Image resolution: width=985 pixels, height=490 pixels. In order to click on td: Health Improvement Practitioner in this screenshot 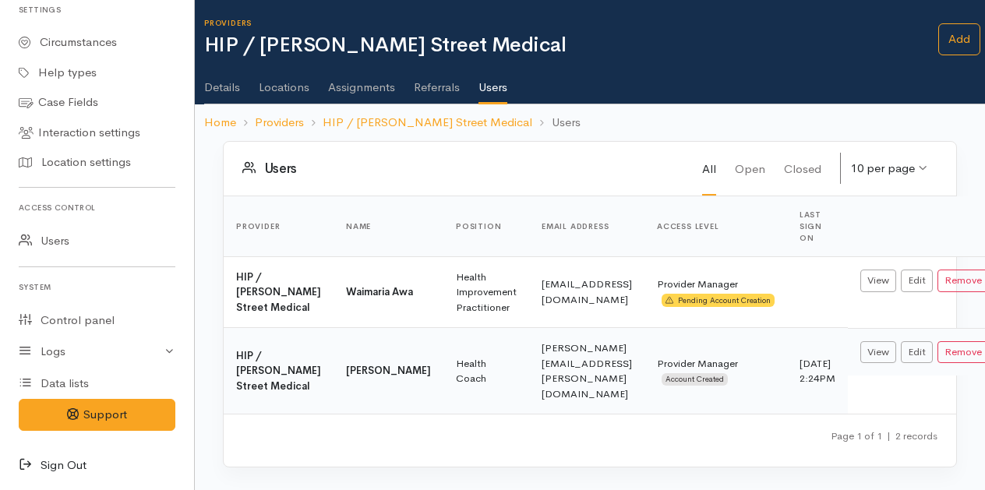, I will do `click(486, 292)`.